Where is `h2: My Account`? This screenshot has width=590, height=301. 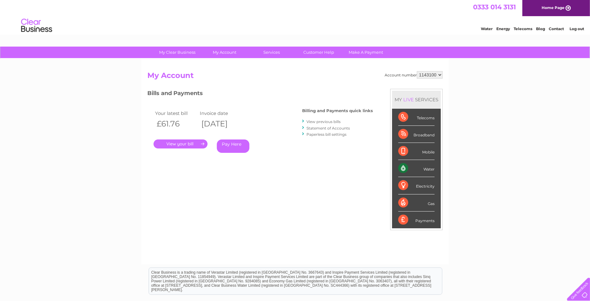
h2: My Account is located at coordinates (295, 77).